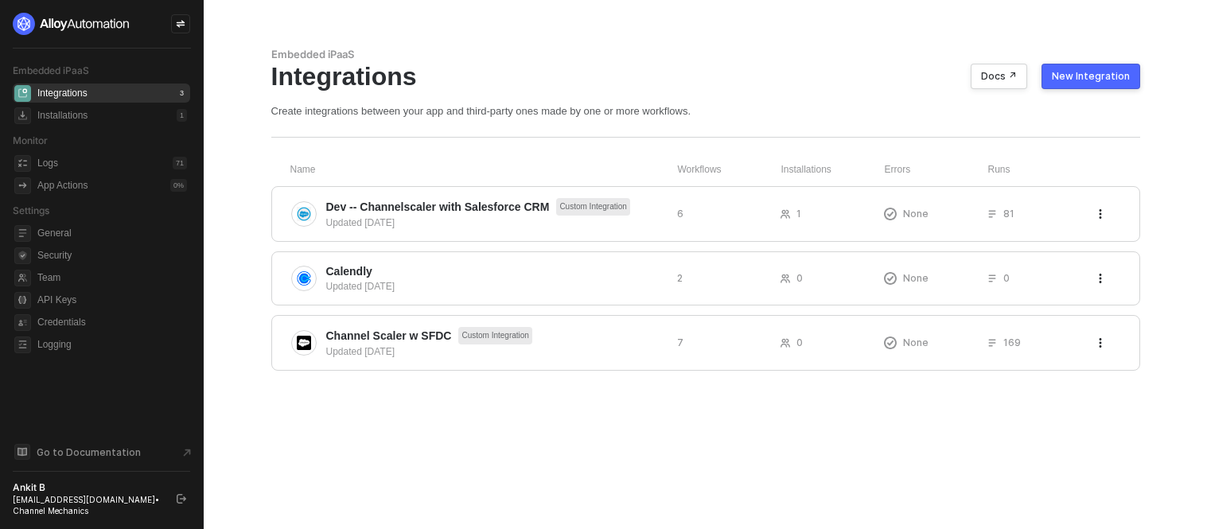 The height and width of the screenshot is (529, 1207). What do you see at coordinates (706, 54) in the screenshot?
I see `div: Embedded iPaaS` at bounding box center [706, 54].